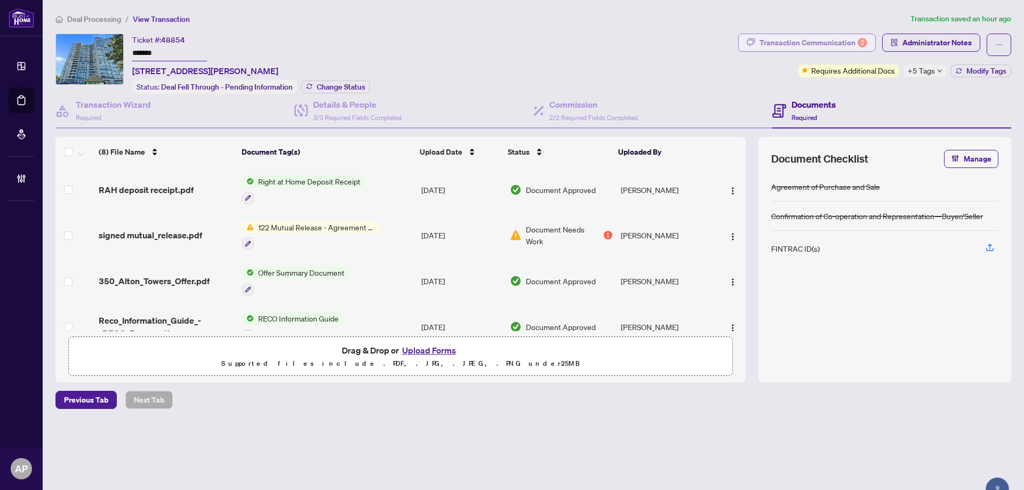 Image resolution: width=1024 pixels, height=490 pixels. Describe the element at coordinates (301, 272) in the screenshot. I see `span: Offer Summary Document` at that location.